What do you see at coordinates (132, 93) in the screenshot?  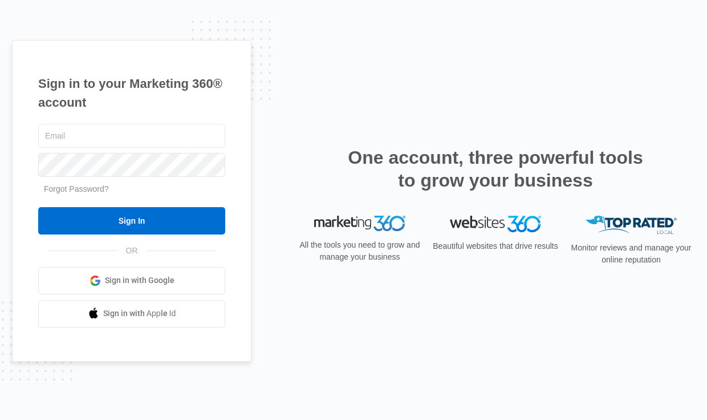 I see `h1: Sign in to your Marketing 360® account` at bounding box center [132, 93].